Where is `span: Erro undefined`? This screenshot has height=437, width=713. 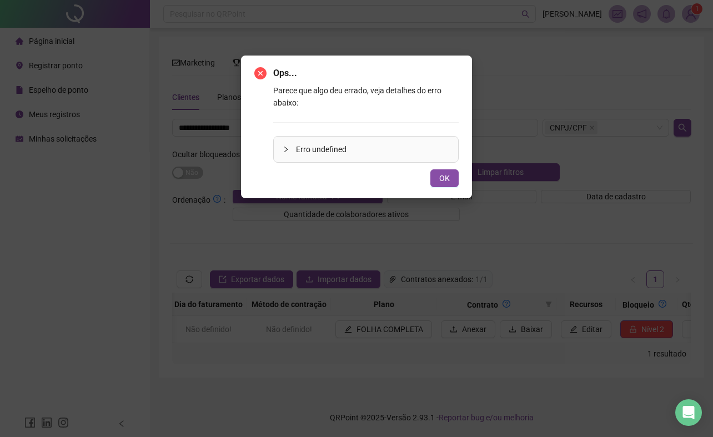
span: Erro undefined is located at coordinates (372, 149).